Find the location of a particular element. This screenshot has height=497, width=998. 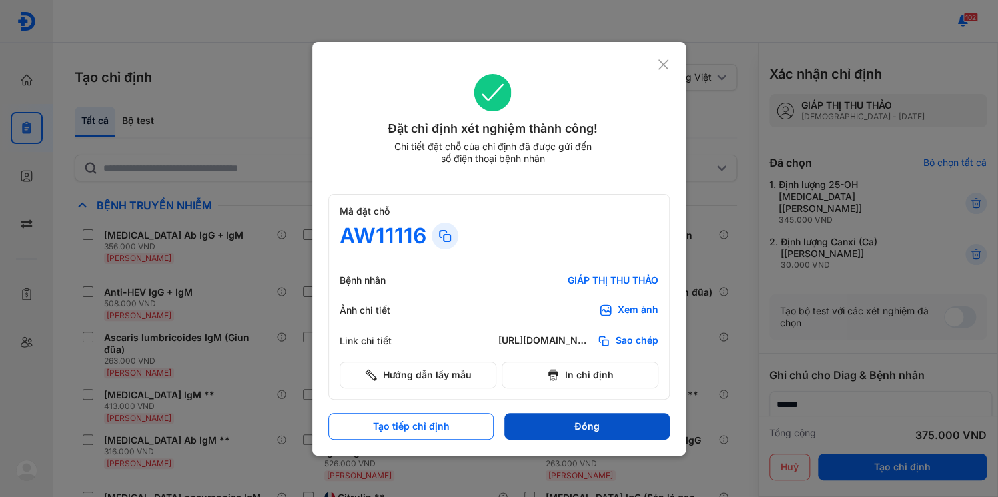

button: Đóng is located at coordinates (587, 426).